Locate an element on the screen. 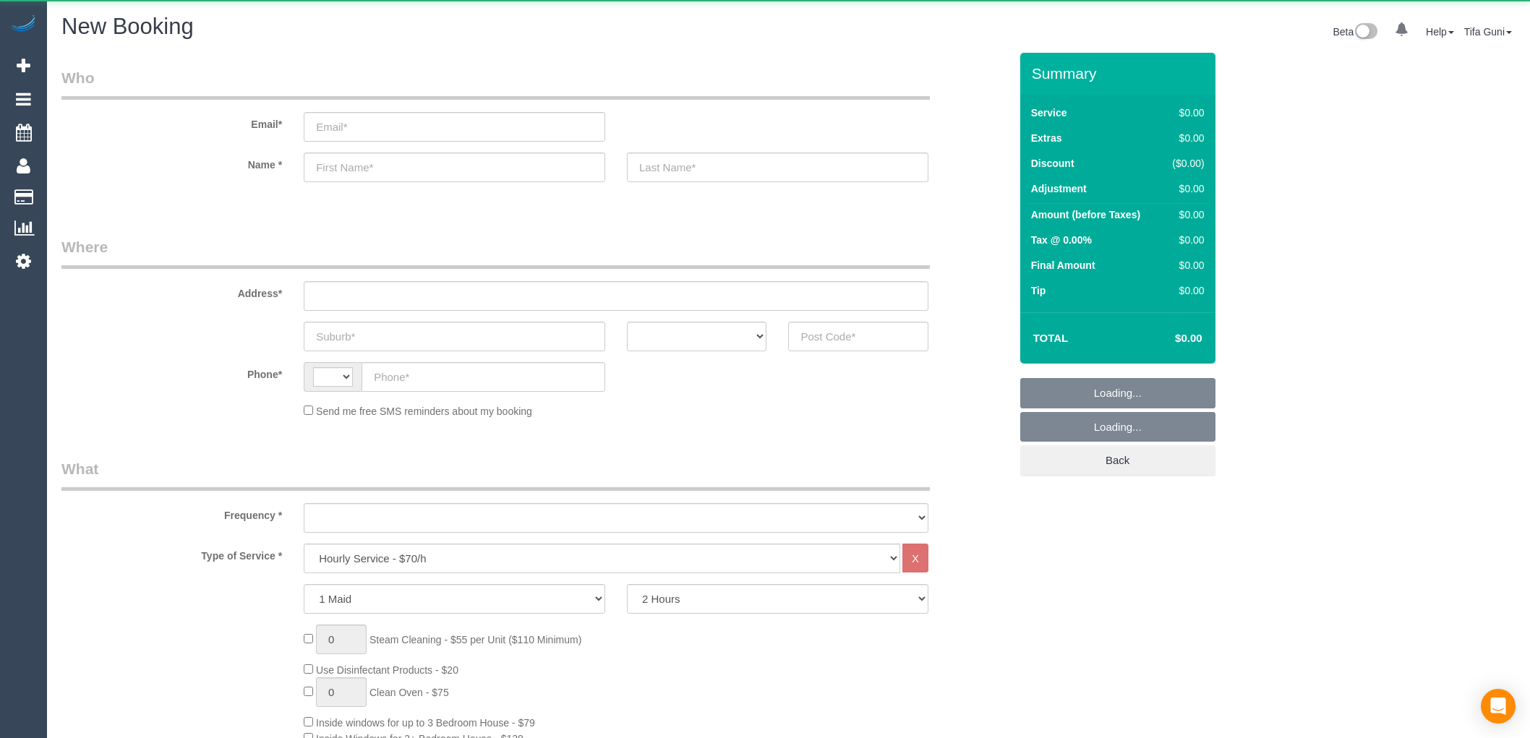  h3: Summary is located at coordinates (1120, 73).